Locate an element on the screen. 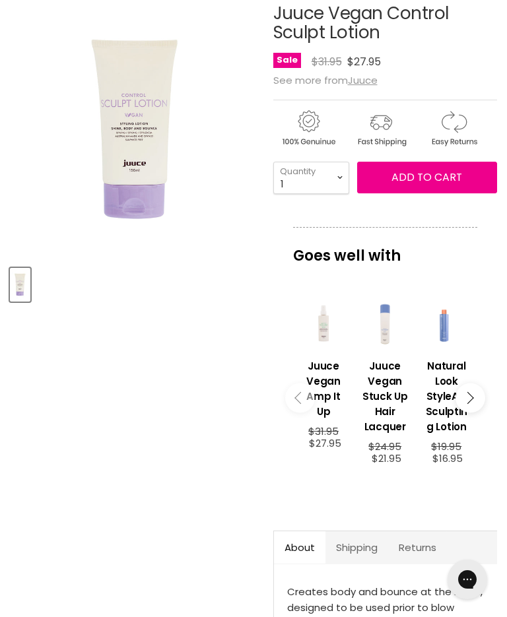 This screenshot has width=507, height=617. a: About is located at coordinates (300, 547).